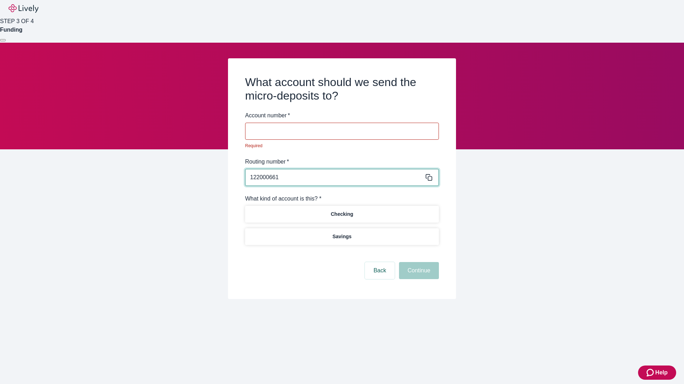 This screenshot has width=684, height=384. What do you see at coordinates (429, 178) in the screenshot?
I see `button: Copy message content to clipboard` at bounding box center [429, 178].